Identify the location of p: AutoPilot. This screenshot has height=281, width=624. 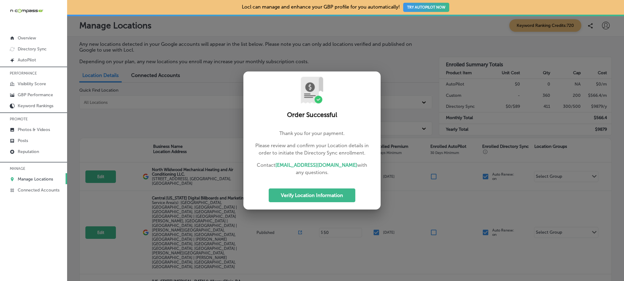
(27, 60).